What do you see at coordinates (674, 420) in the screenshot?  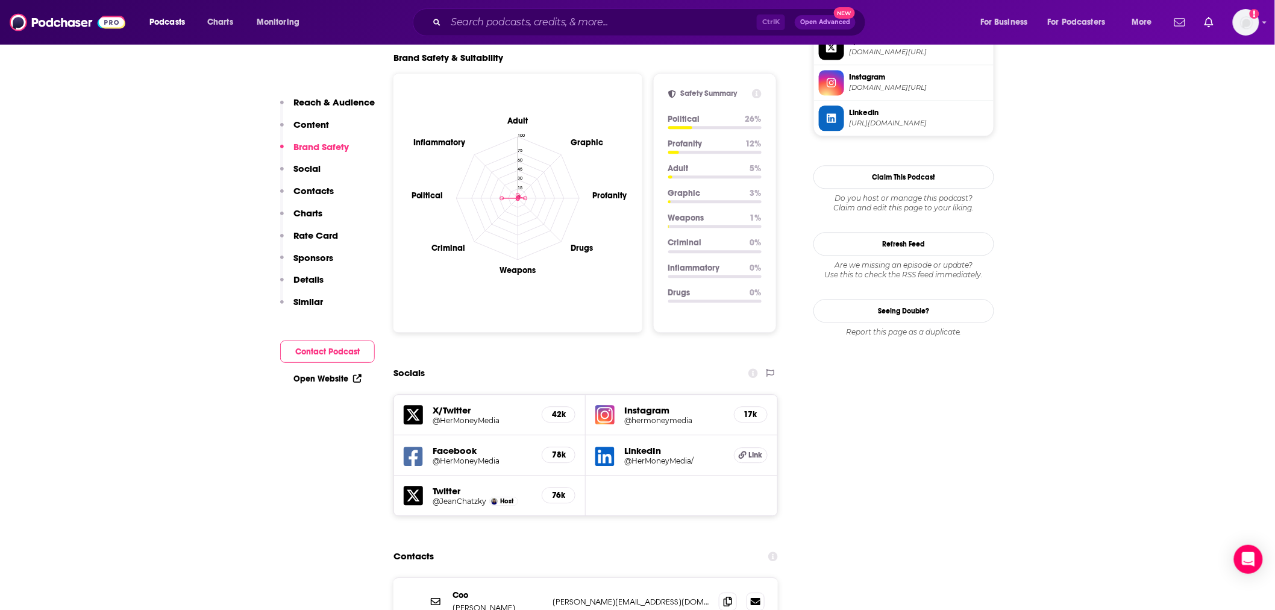 I see `h5: @hermoneymedia` at bounding box center [674, 420].